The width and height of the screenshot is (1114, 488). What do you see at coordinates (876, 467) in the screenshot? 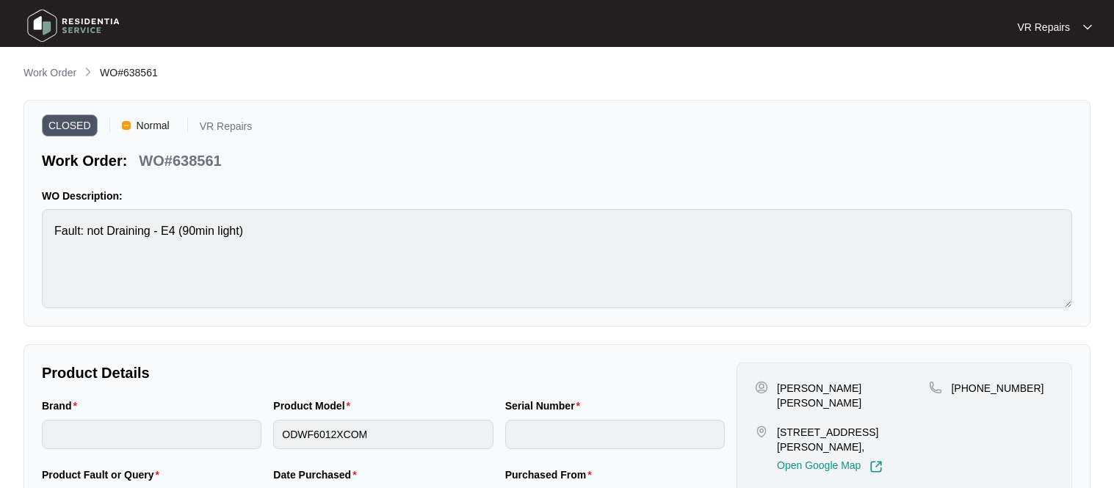
I see `img: Link-External` at bounding box center [876, 467].